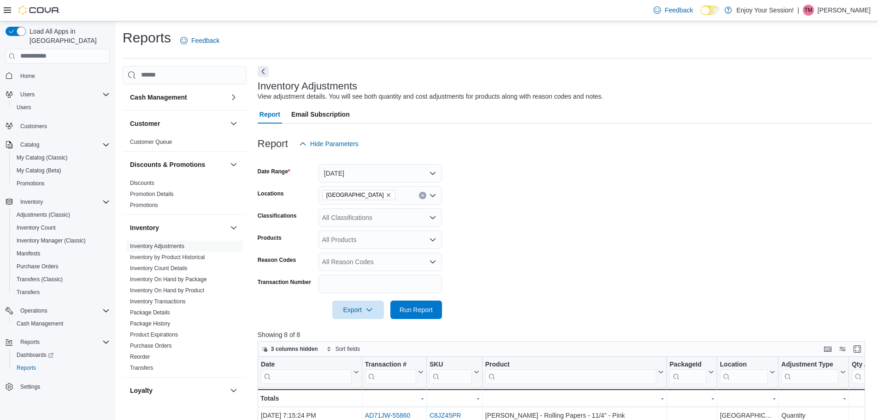 The height and width of the screenshot is (420, 878). I want to click on label: Locations, so click(271, 194).